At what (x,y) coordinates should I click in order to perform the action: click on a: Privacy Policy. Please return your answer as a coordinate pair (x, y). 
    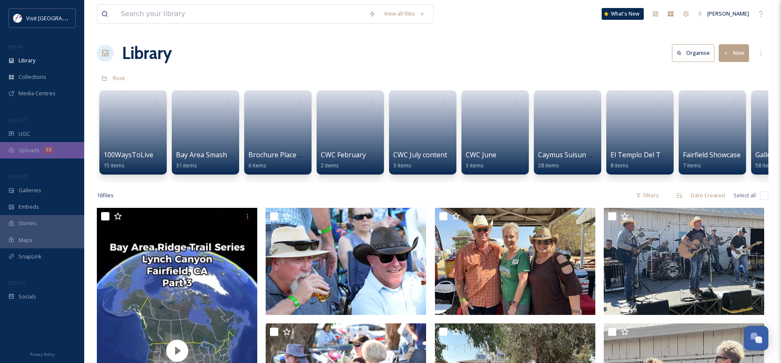
    Looking at the image, I should click on (42, 353).